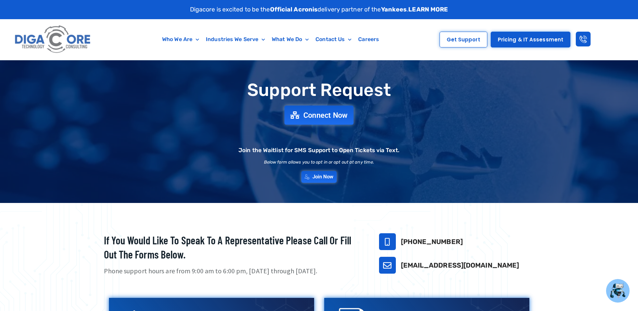  I want to click on h1: Support Request, so click(319, 90).